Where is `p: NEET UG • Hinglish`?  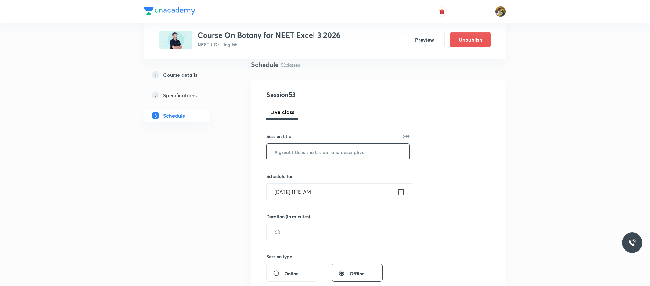 p: NEET UG • Hinglish is located at coordinates (269, 44).